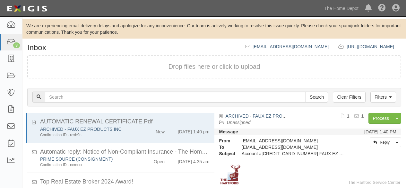 This screenshot has height=188, width=406. What do you see at coordinates (87, 129) in the screenshot?
I see `div: ARCHIVED - FAUX EZ PRODUCTS INC` at bounding box center [87, 129].